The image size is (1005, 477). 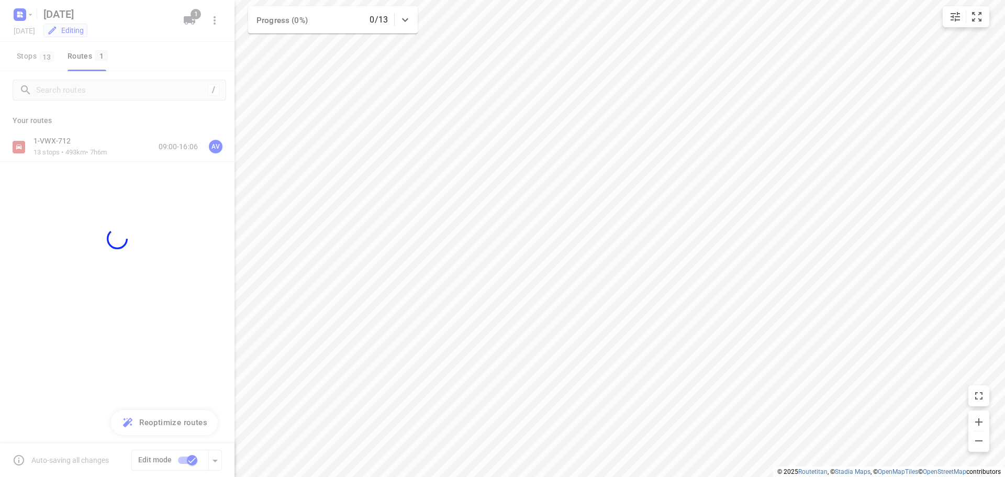 What do you see at coordinates (965, 17) in the screenshot?
I see `div: small contained button group` at bounding box center [965, 17].